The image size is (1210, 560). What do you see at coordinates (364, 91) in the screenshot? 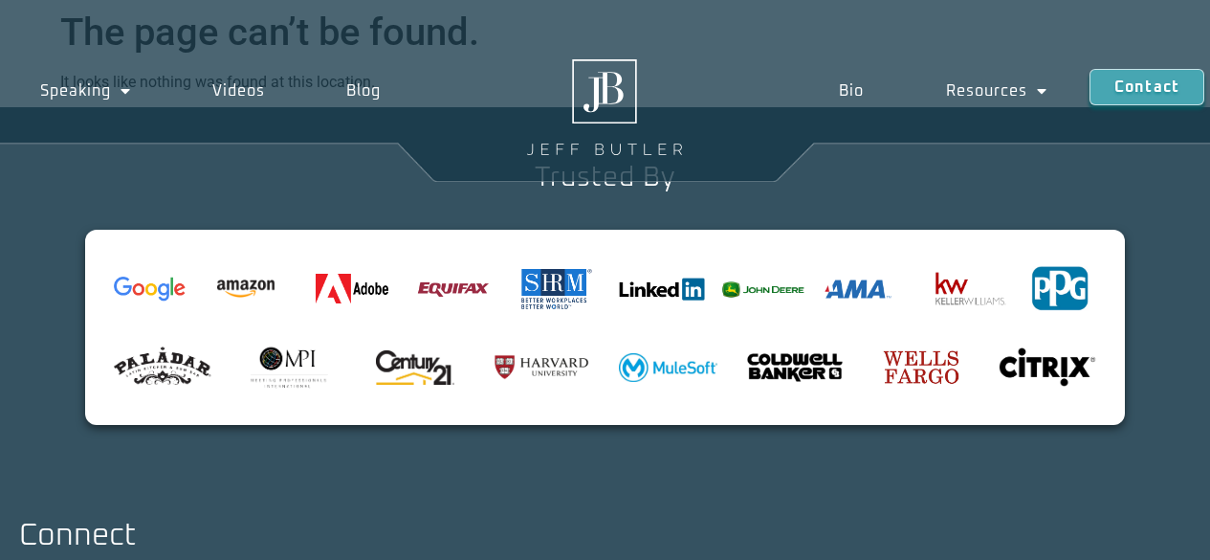
I see `a: Blog` at bounding box center [364, 91].